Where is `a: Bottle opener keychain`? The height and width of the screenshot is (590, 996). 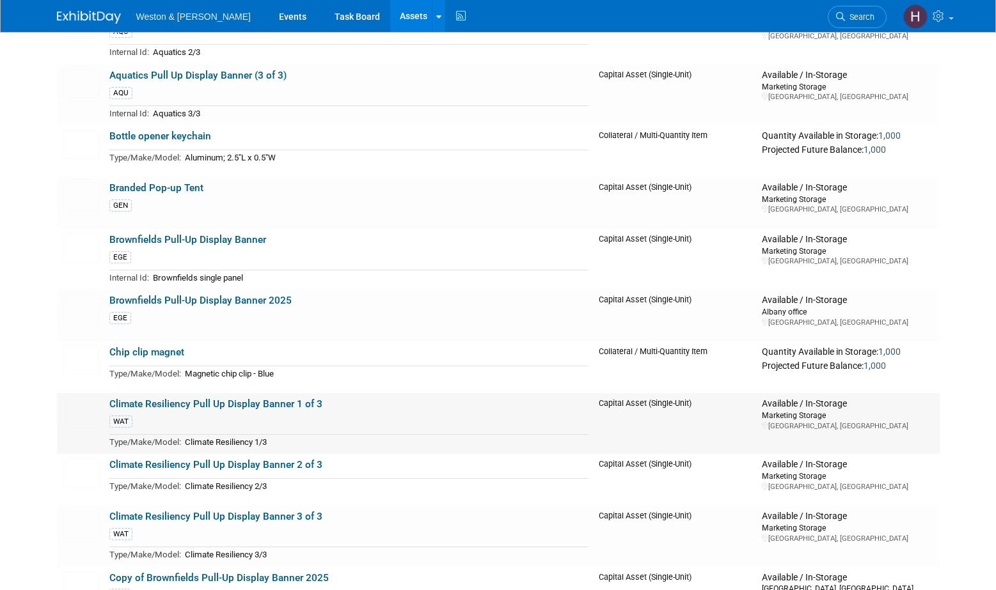 a: Bottle opener keychain is located at coordinates (160, 136).